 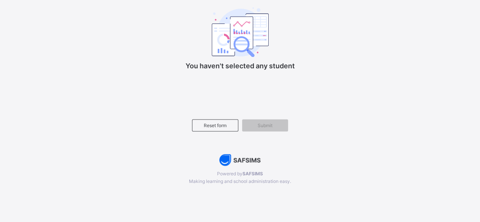 What do you see at coordinates (240, 181) in the screenshot?
I see `span: Making learning and school administration easy.` at bounding box center [240, 181].